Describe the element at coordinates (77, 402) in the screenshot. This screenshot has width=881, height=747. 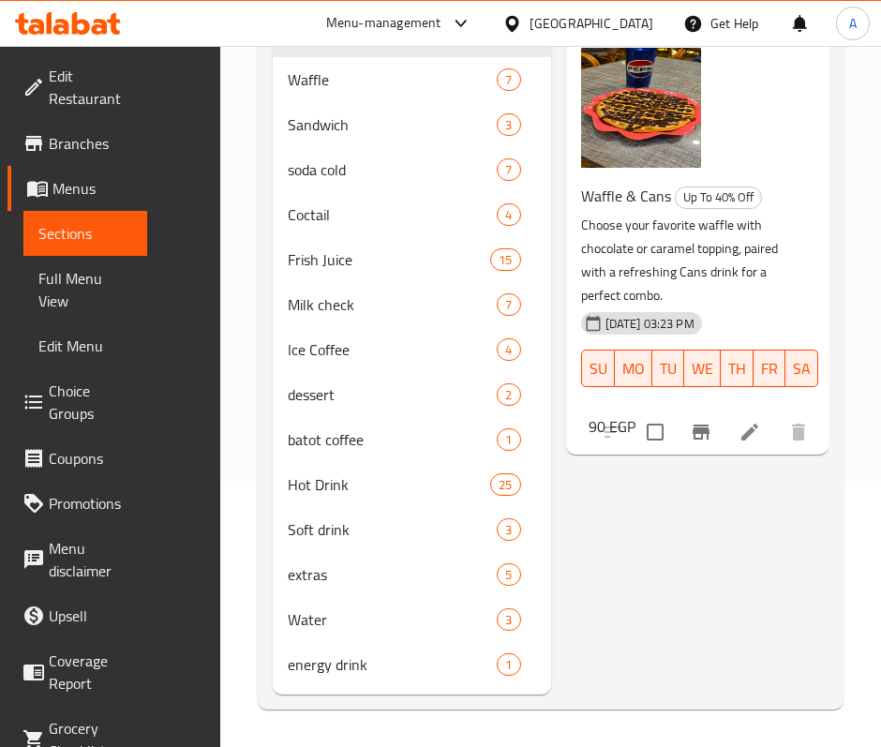
I see `a: Choice Groups` at that location.